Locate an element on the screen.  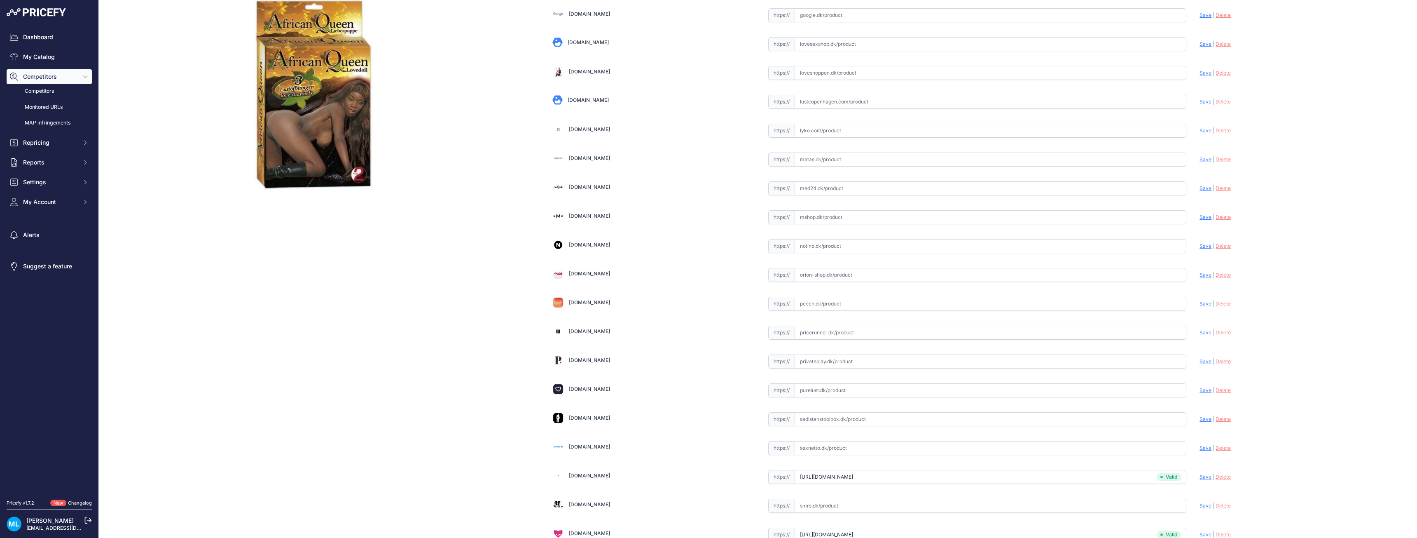
button: Settings is located at coordinates (49, 182).